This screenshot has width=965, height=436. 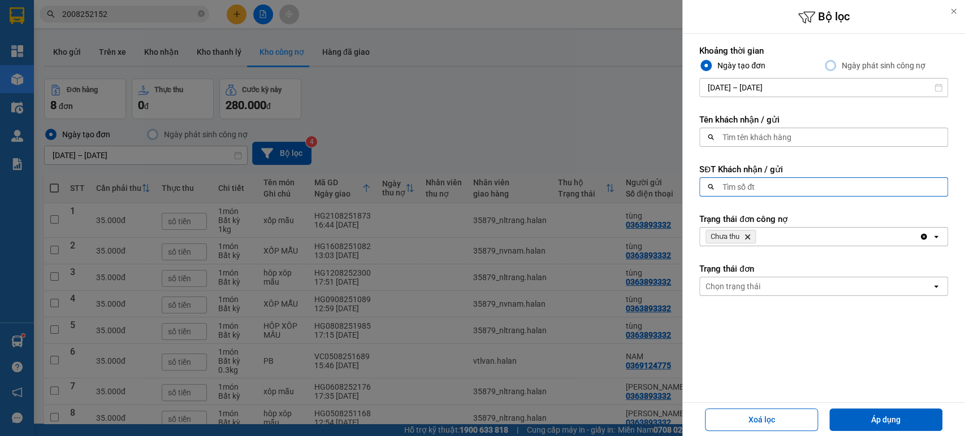 What do you see at coordinates (924, 237) in the screenshot?
I see `svg: Clear all` at bounding box center [924, 237].